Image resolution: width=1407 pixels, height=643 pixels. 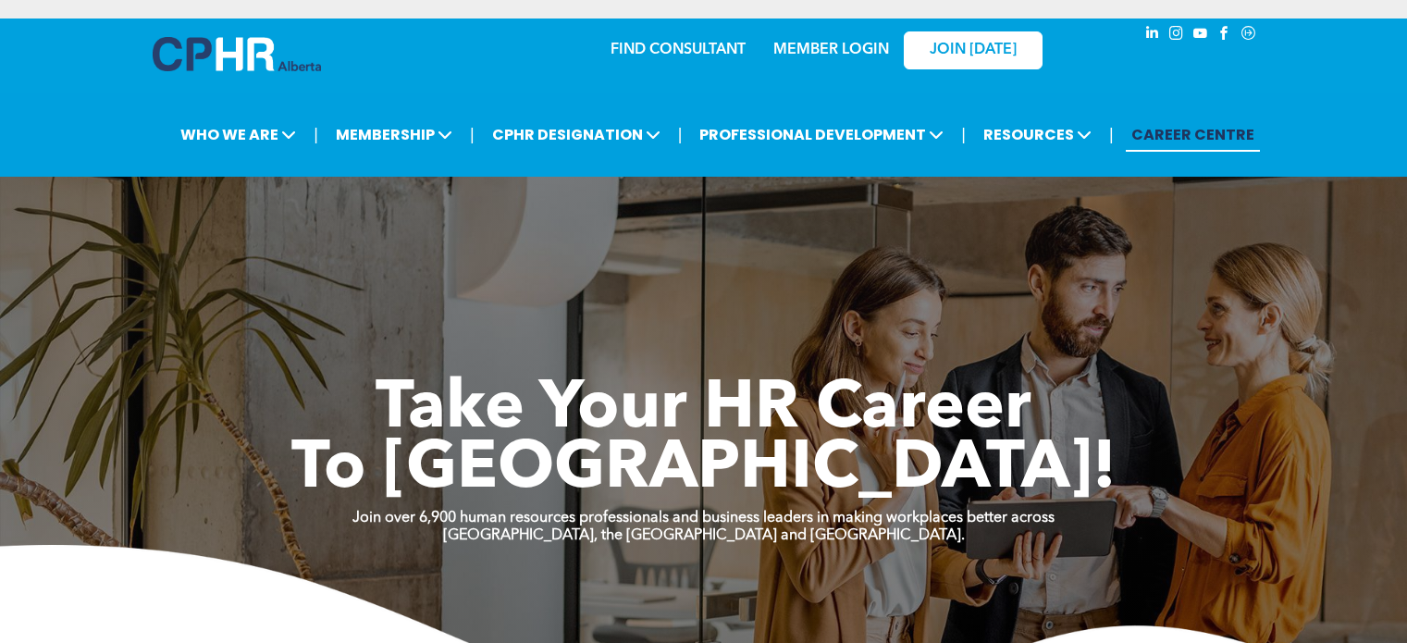 What do you see at coordinates (1201, 35) in the screenshot?
I see `a: youtube` at bounding box center [1201, 35].